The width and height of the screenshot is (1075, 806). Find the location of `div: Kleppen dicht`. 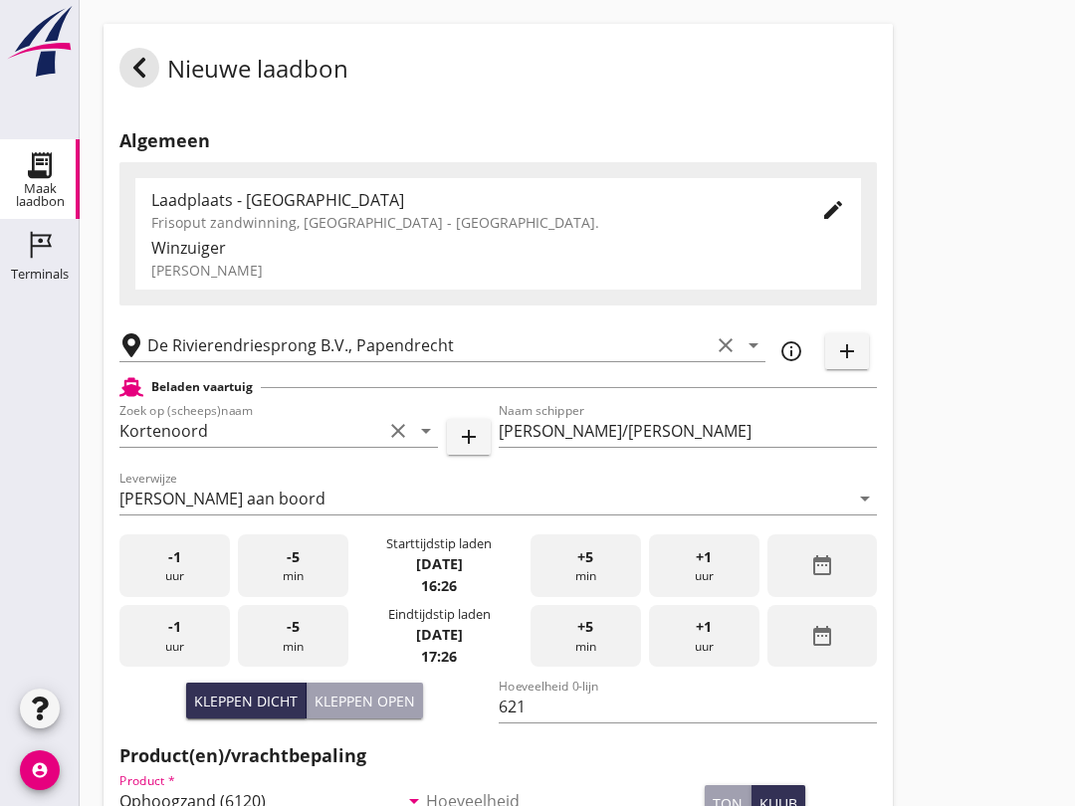

div: Kleppen dicht is located at coordinates (246, 700).